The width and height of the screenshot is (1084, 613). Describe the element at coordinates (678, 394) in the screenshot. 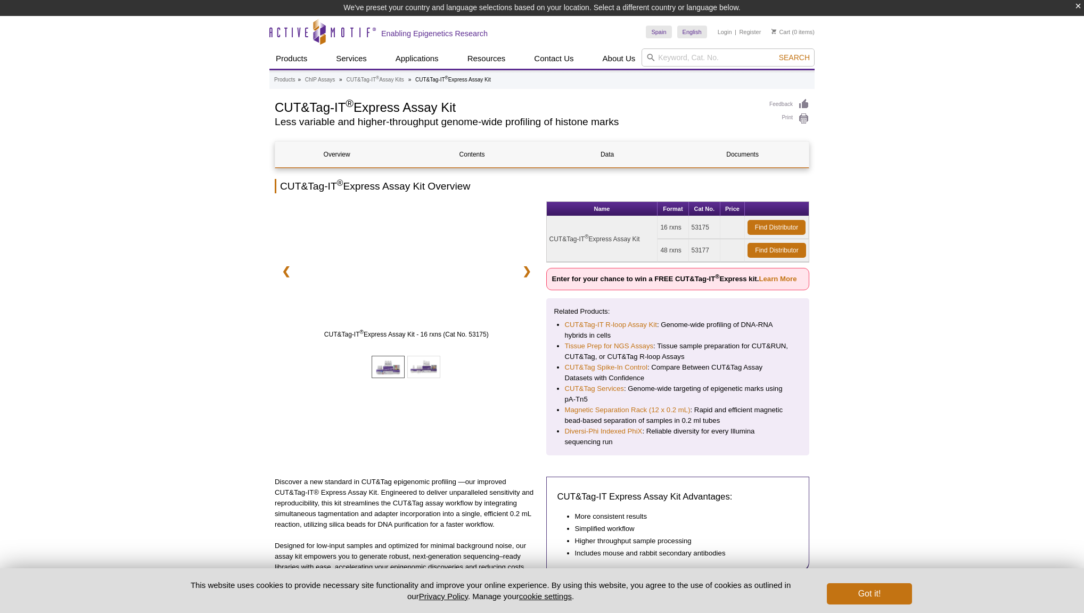

I see `li: : Genome-wide targeting of epigenetic marks using pA-Tn5` at that location.